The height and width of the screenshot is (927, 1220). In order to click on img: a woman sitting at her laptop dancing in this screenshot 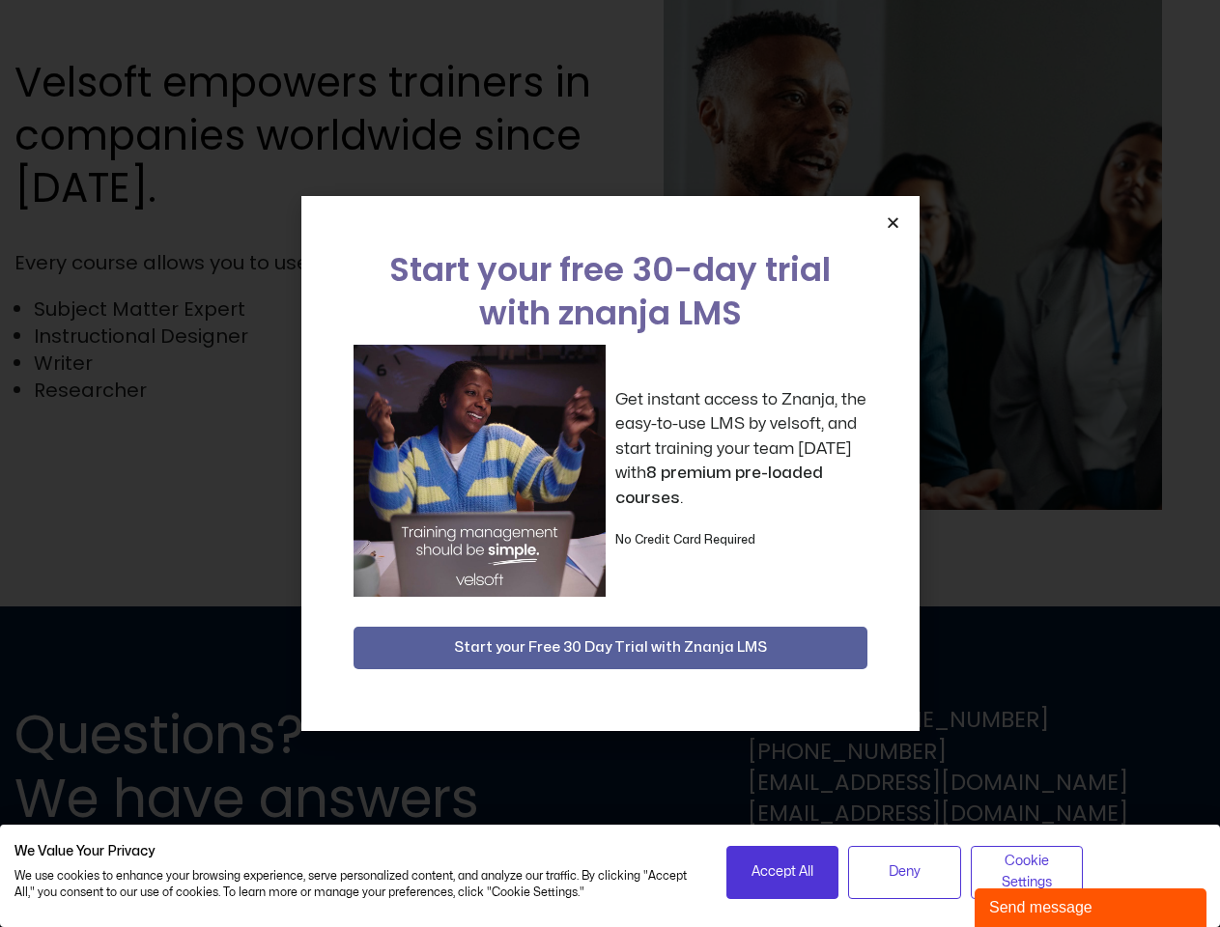, I will do `click(479, 470)`.